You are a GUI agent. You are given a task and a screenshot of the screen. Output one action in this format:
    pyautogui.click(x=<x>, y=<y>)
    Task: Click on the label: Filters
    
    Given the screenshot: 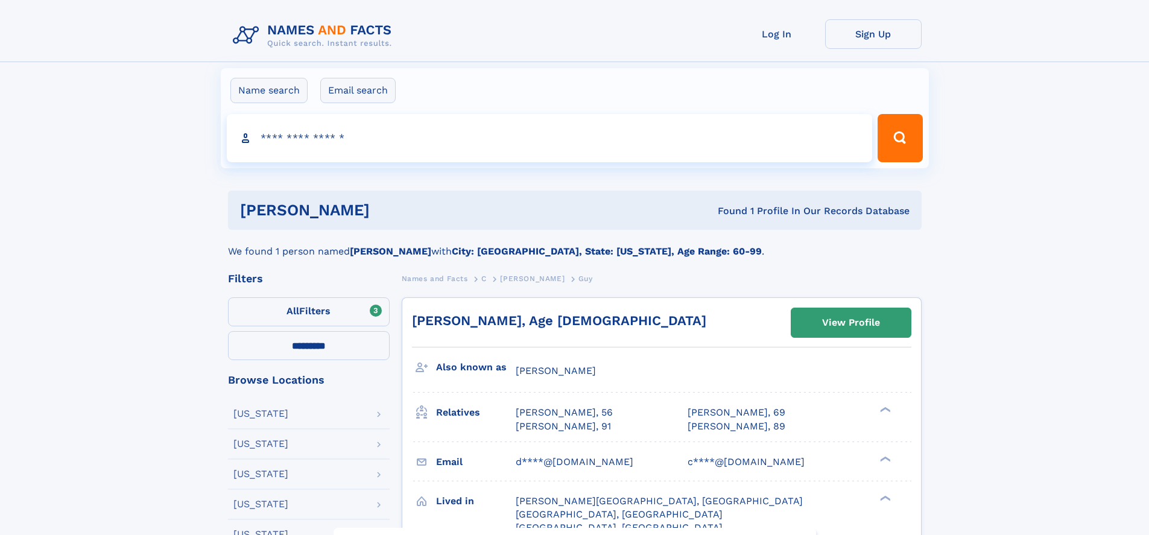 What is the action you would take?
    pyautogui.click(x=309, y=312)
    